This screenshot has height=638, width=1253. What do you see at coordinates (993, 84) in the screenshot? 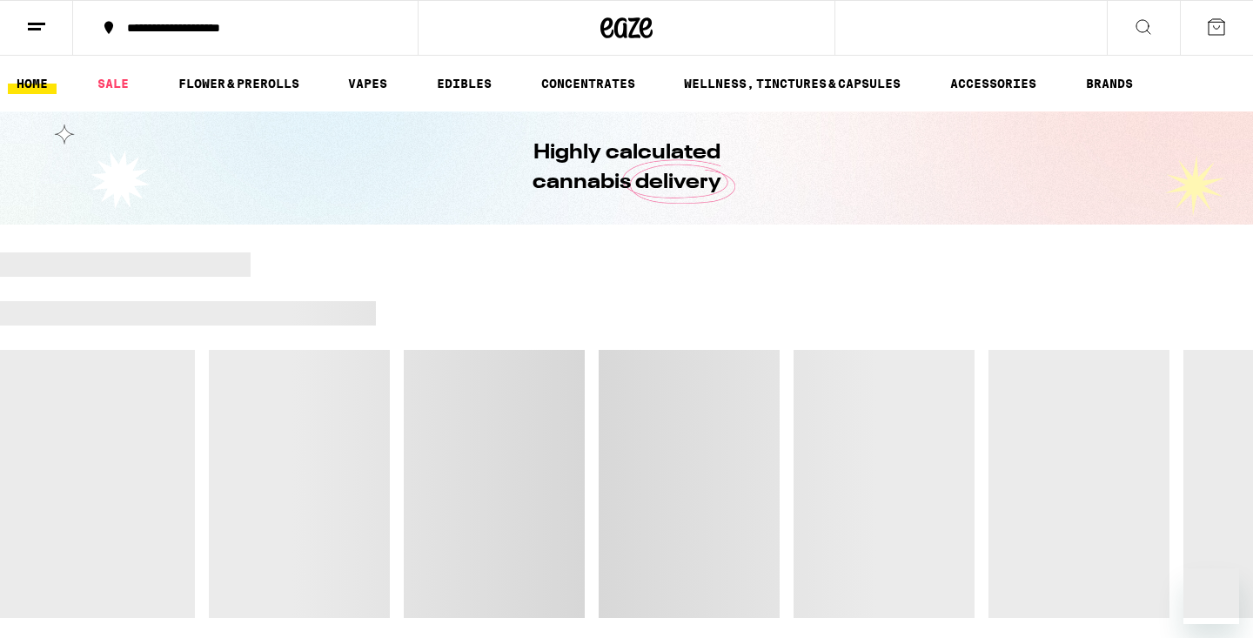
I see `a: ACCESSORIES` at bounding box center [993, 84].